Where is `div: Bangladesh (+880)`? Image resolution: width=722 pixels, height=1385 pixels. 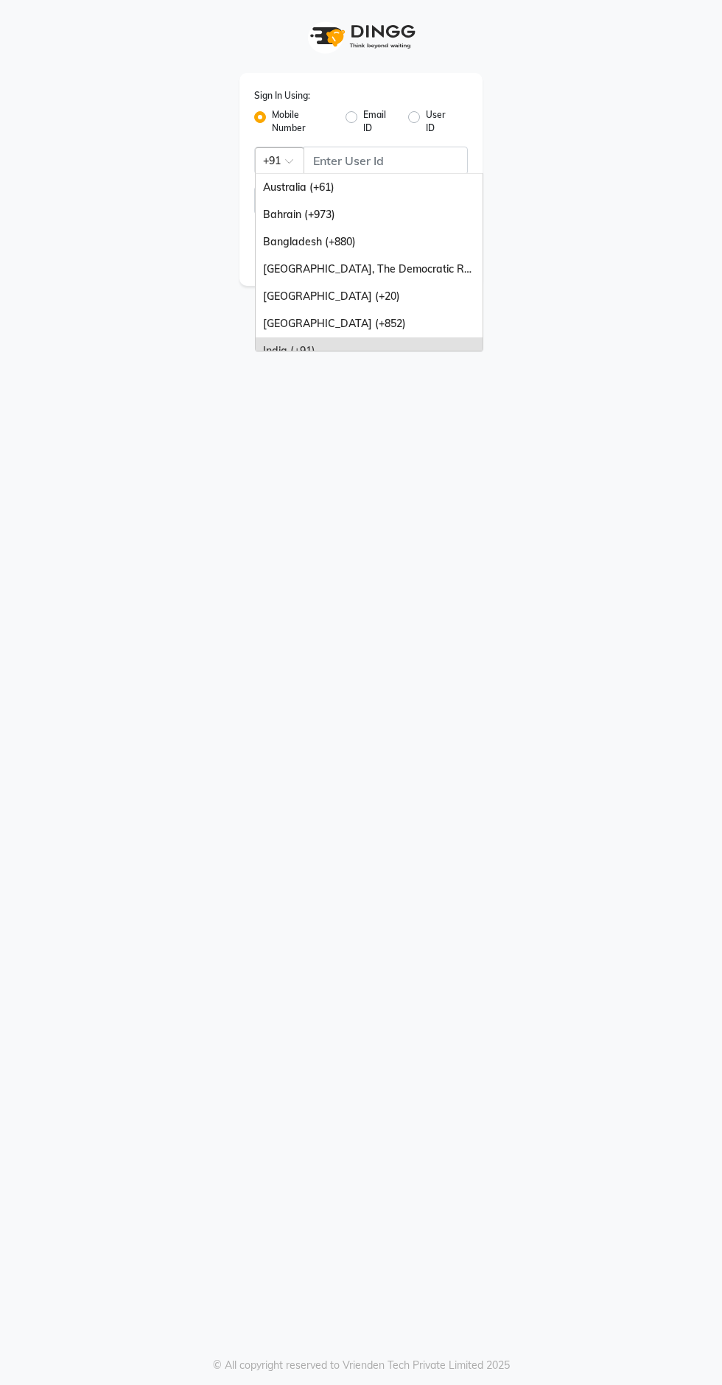
div: Bangladesh (+880) is located at coordinates (369, 242).